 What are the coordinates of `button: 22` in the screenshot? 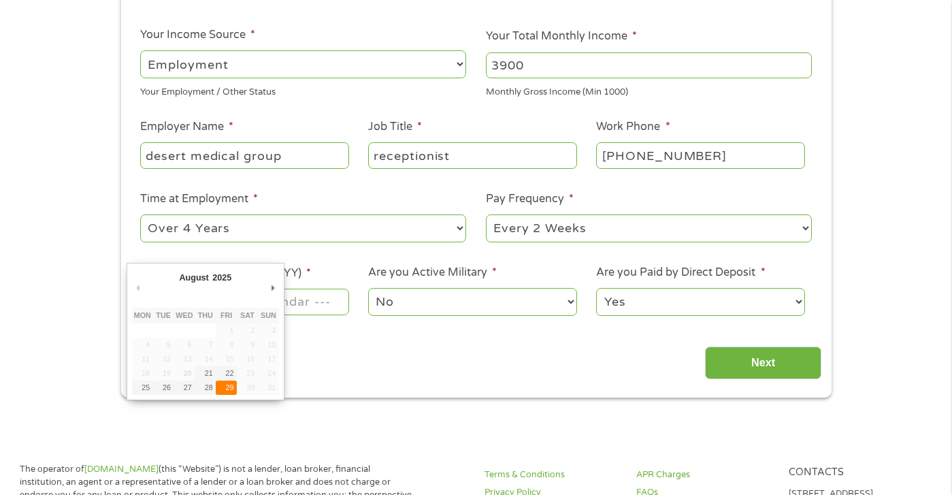 It's located at (226, 373).